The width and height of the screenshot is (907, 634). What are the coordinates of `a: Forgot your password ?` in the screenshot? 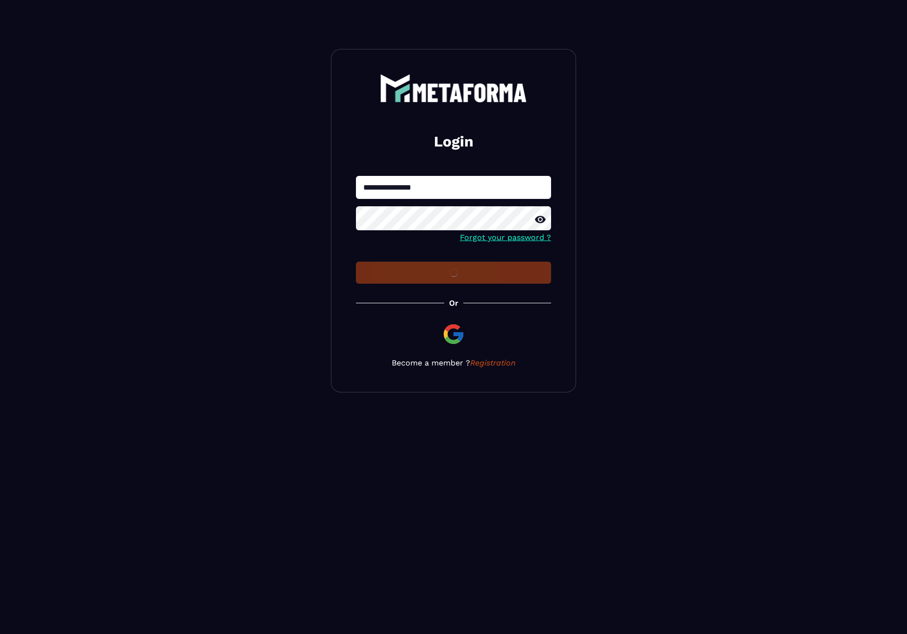 It's located at (505, 237).